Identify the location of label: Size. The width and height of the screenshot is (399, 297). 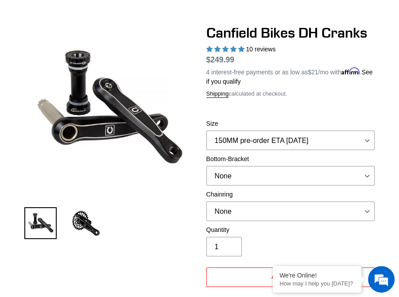
(290, 124).